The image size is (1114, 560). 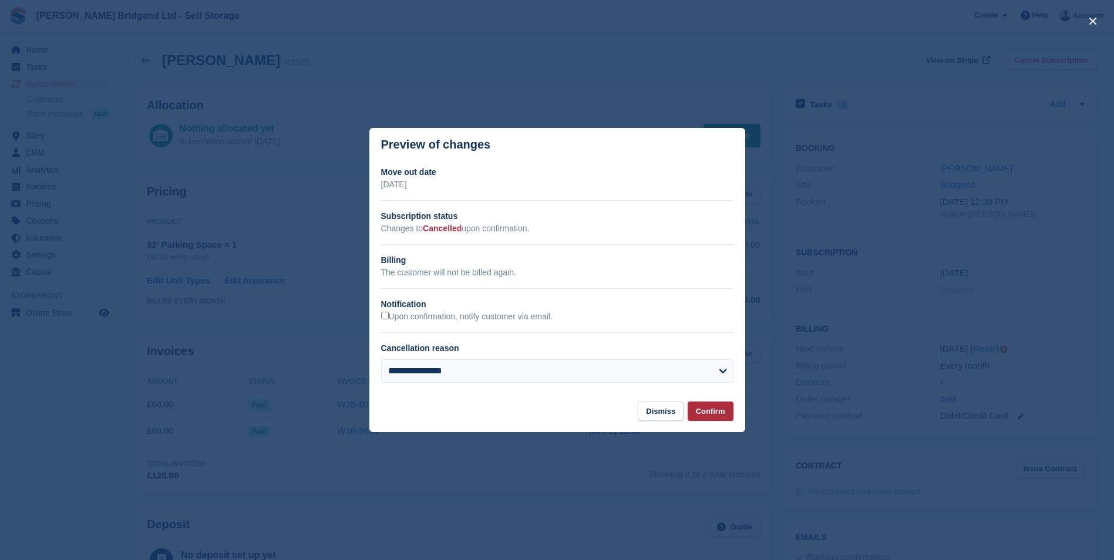 What do you see at coordinates (1093, 21) in the screenshot?
I see `button: close` at bounding box center [1093, 21].